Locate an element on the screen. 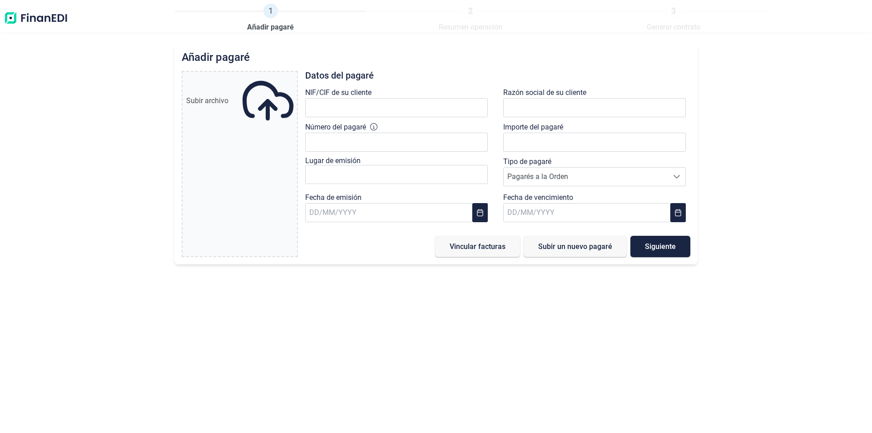 Image resolution: width=872 pixels, height=433 pixels. img: Logo de aplicación is located at coordinates (36, 18).